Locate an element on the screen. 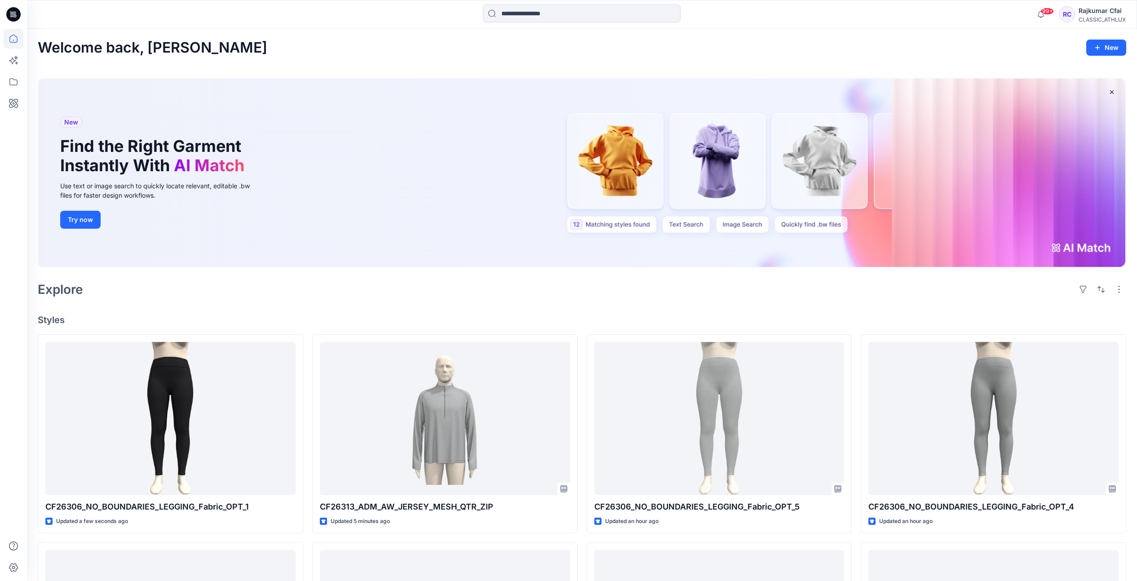 This screenshot has width=1137, height=581. span: AI Match is located at coordinates (209, 165).